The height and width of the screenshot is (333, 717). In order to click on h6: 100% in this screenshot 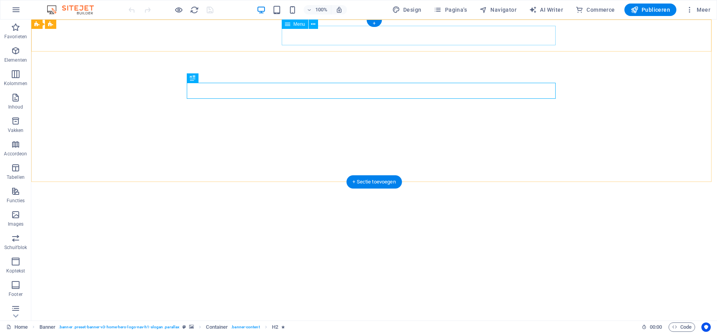, I will do `click(322, 10)`.